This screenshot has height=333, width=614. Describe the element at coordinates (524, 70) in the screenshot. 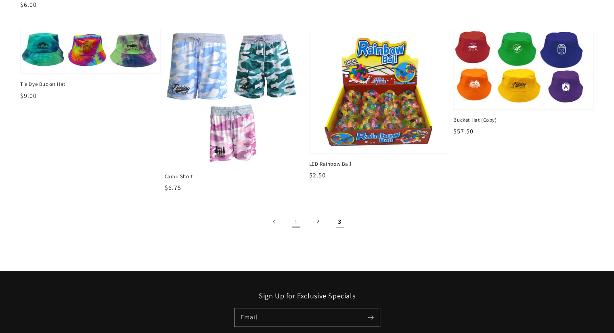

I see `img: Bucket Hat (Copy)` at that location.